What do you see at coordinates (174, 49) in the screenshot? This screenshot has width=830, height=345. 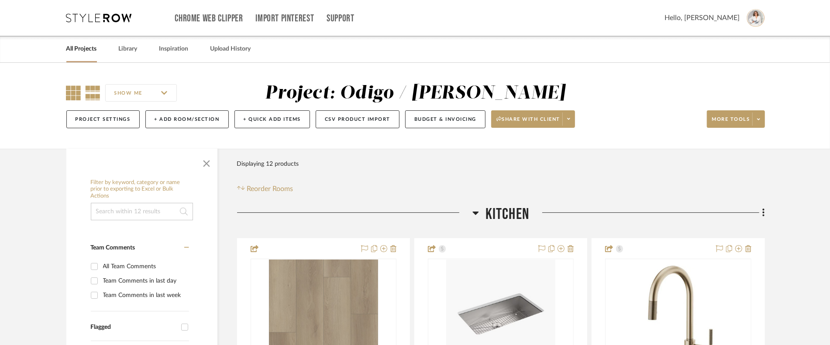 I see `a: Inspiration` at bounding box center [174, 49].